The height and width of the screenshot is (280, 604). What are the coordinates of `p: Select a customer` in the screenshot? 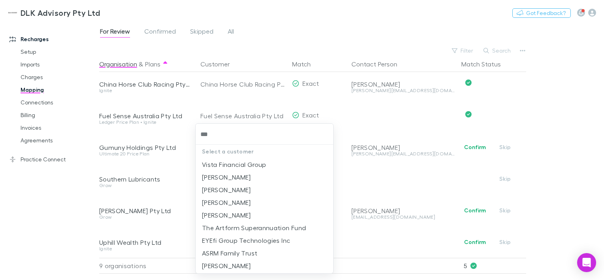 It's located at (265, 151).